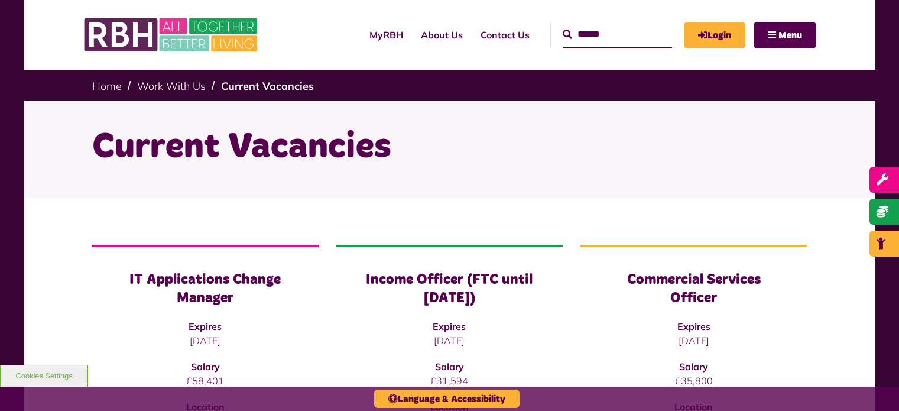  What do you see at coordinates (447, 399) in the screenshot?
I see `button: Language & Accessibility` at bounding box center [447, 399].